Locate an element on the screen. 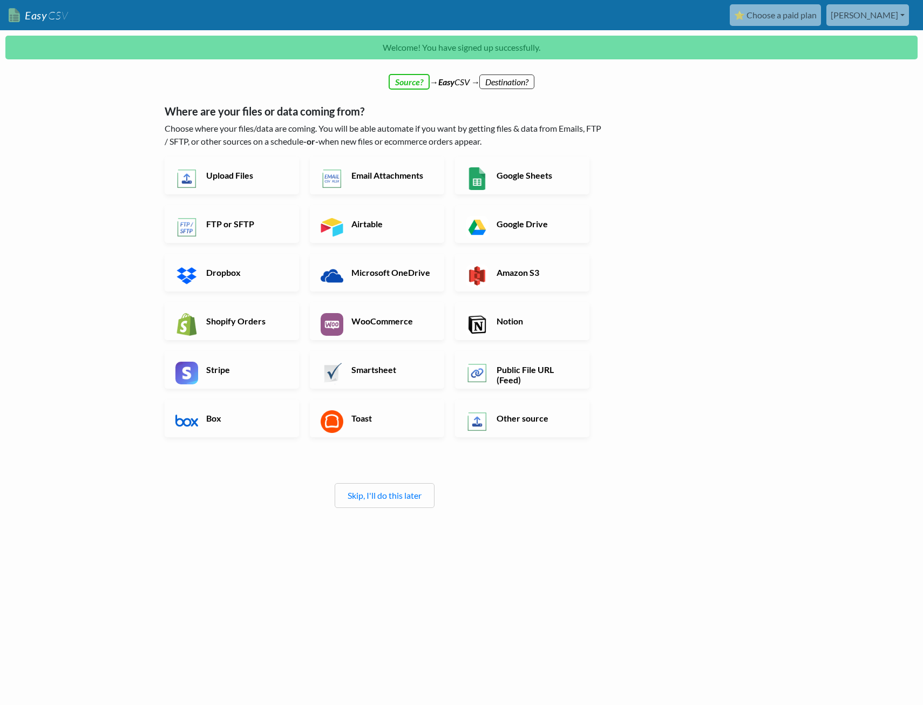 The width and height of the screenshot is (923, 705). a: Public File URL (Feed) is located at coordinates (522, 370).